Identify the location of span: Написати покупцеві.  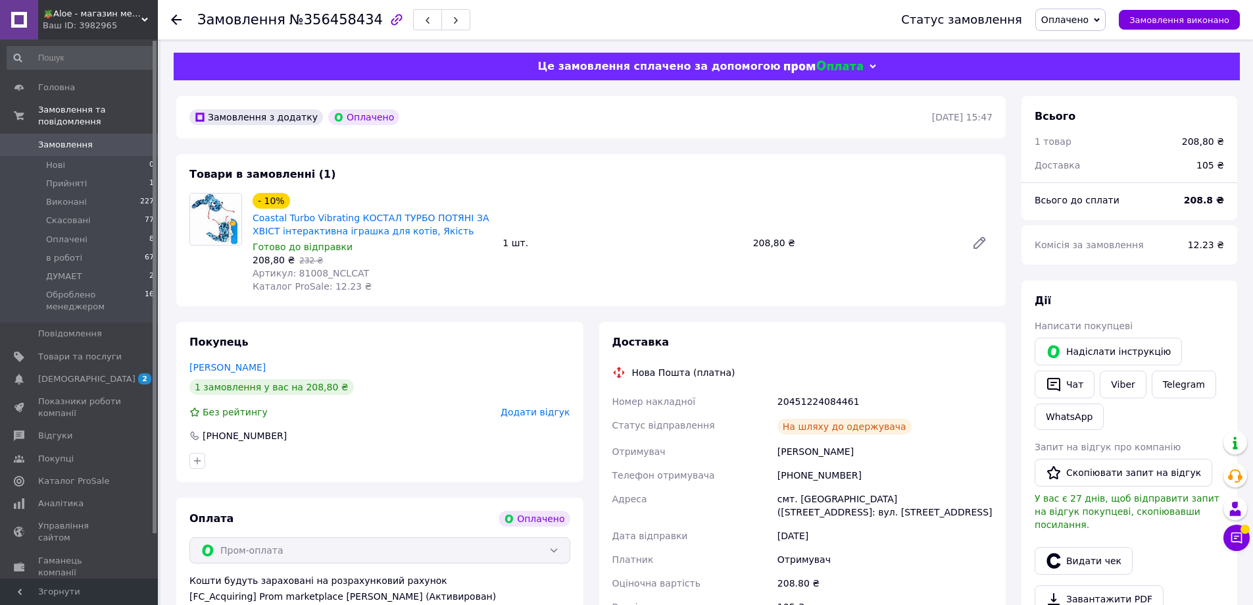
(1084, 326).